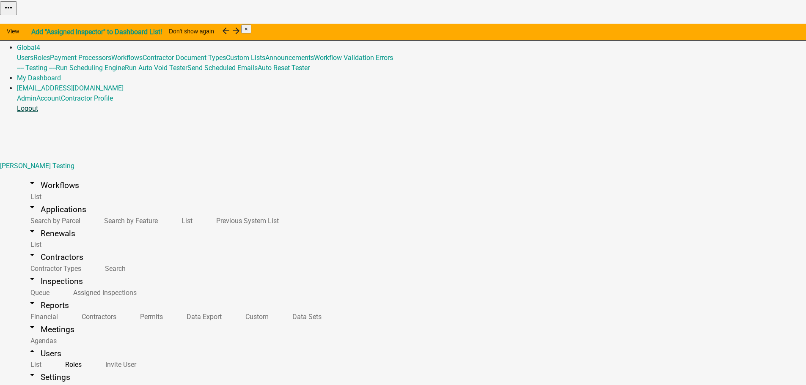 The height and width of the screenshot is (385, 806). Describe the element at coordinates (127, 58) in the screenshot. I see `a: Workflows` at that location.